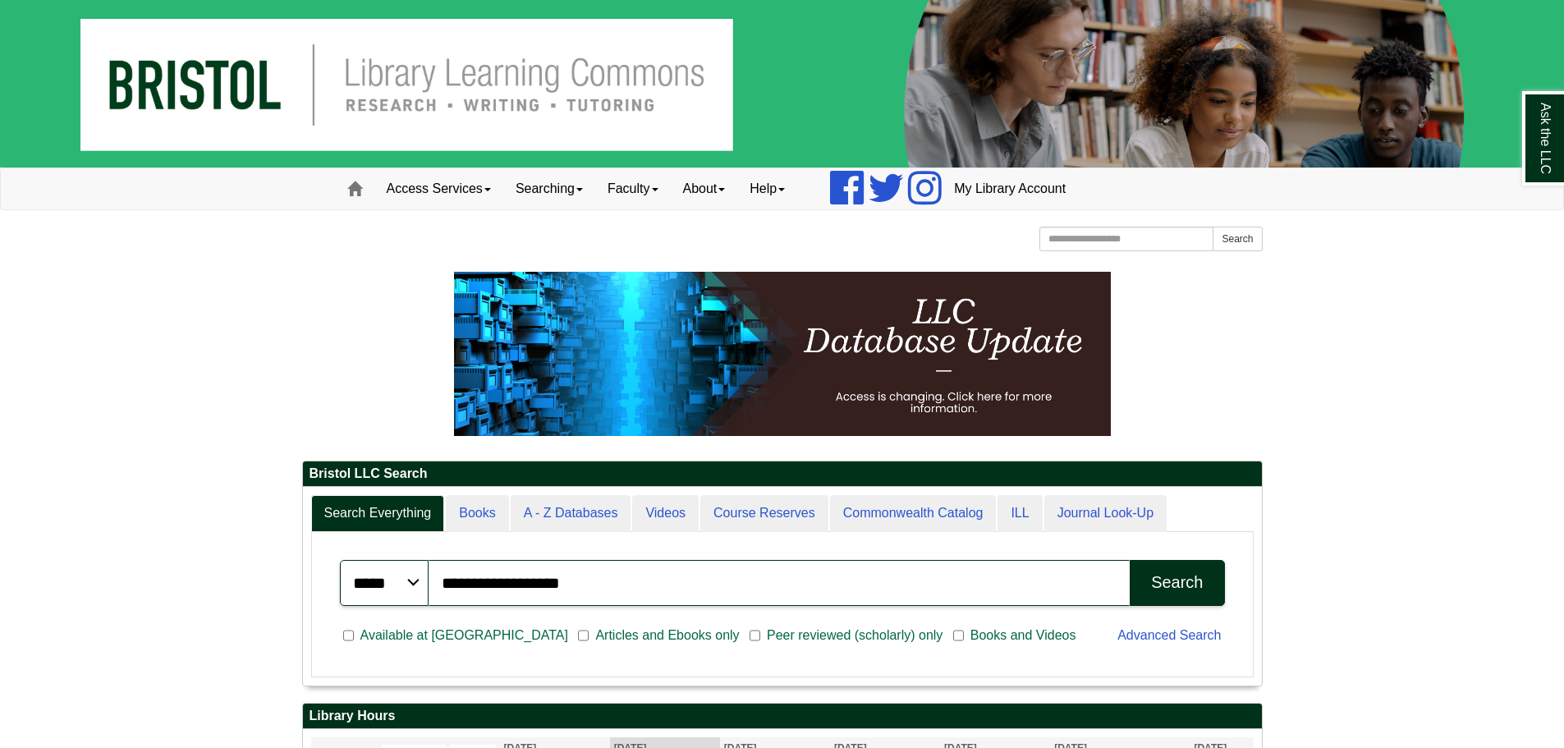  Describe the element at coordinates (571, 513) in the screenshot. I see `a: A - Z Databases` at that location.